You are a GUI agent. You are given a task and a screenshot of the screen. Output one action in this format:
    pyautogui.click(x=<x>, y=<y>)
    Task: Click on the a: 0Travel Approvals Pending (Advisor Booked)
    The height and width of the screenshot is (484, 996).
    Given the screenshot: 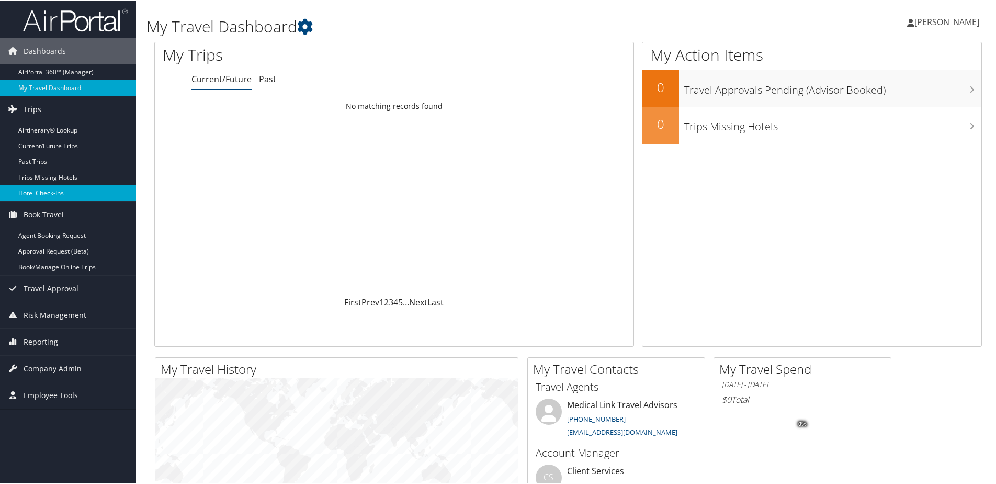 What is the action you would take?
    pyautogui.click(x=812, y=87)
    